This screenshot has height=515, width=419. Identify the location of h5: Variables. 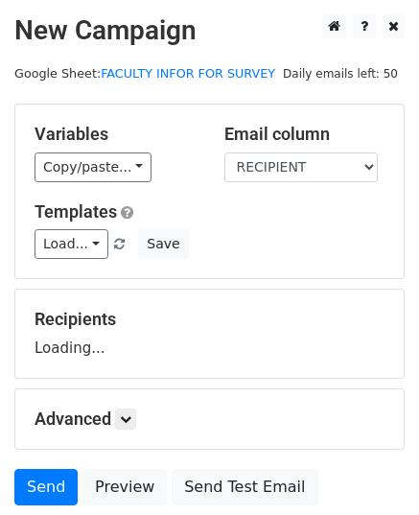
(115, 134).